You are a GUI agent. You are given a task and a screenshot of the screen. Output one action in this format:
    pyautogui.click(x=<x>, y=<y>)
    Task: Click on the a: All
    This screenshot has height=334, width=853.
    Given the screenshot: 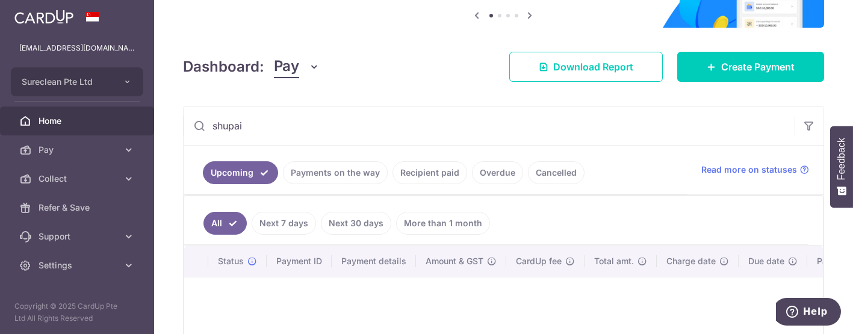 What is the action you would take?
    pyautogui.click(x=225, y=223)
    